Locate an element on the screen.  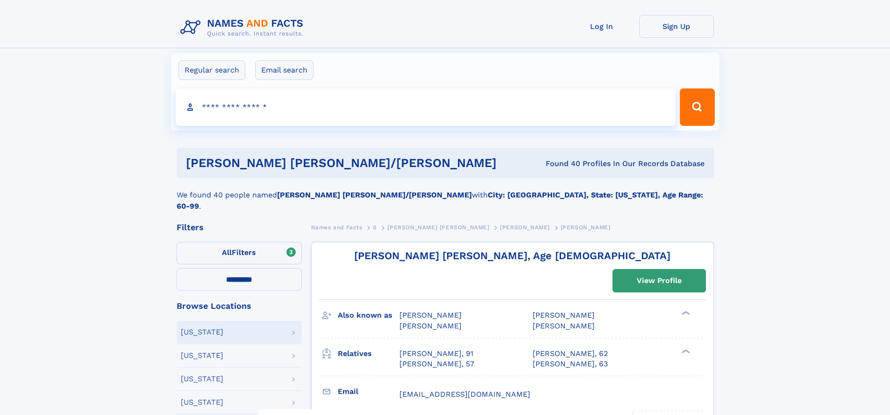
div: We found 40 people named with . is located at coordinates (445, 195).